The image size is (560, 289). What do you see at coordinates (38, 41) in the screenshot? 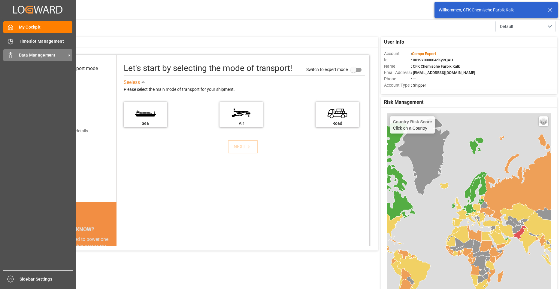
I see `a: Timeslot Management` at bounding box center [38, 41].